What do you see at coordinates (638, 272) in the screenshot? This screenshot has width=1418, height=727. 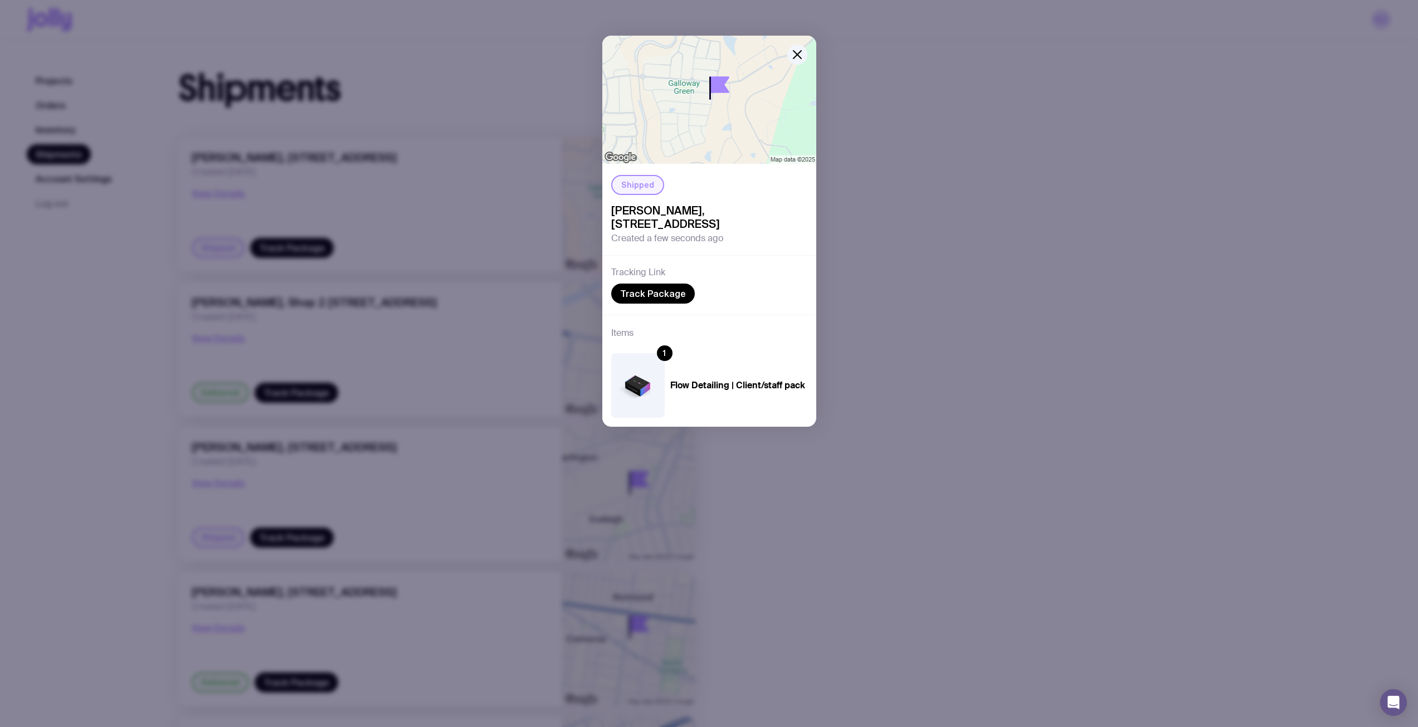 I see `h3: Tracking Link` at bounding box center [638, 272].